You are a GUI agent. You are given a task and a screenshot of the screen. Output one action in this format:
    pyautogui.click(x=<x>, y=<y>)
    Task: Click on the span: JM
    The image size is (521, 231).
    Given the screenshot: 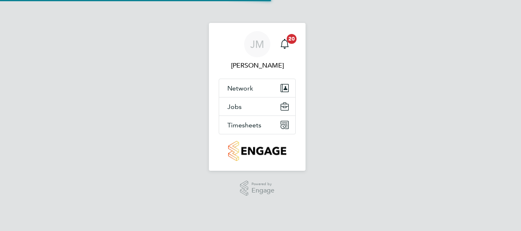 What is the action you would take?
    pyautogui.click(x=257, y=44)
    